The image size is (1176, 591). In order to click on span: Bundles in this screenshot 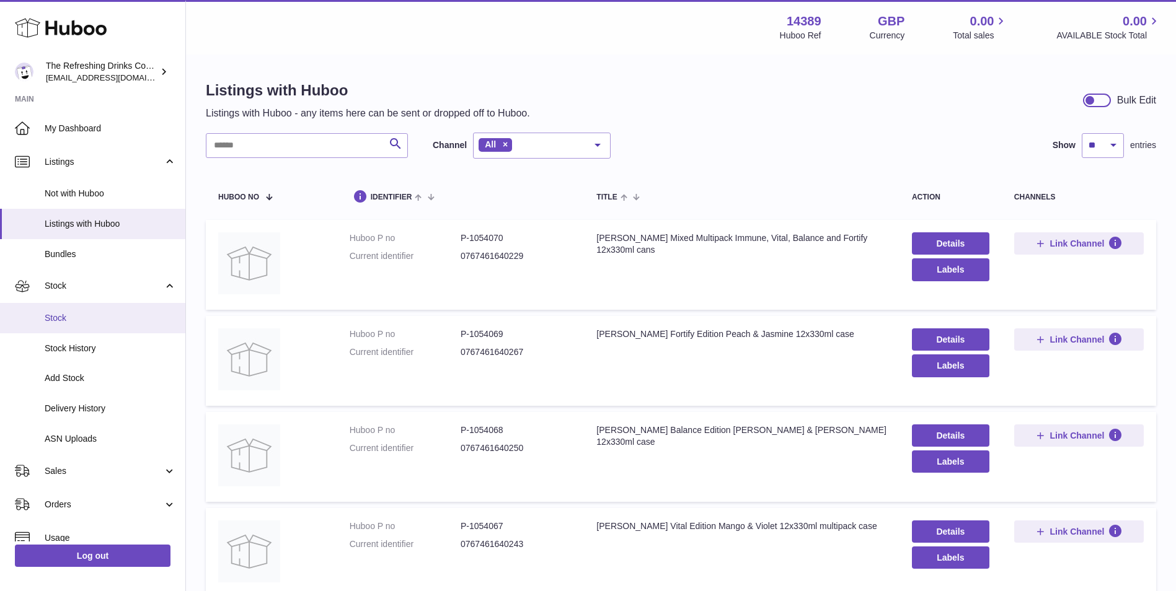, I will do `click(110, 254)`.